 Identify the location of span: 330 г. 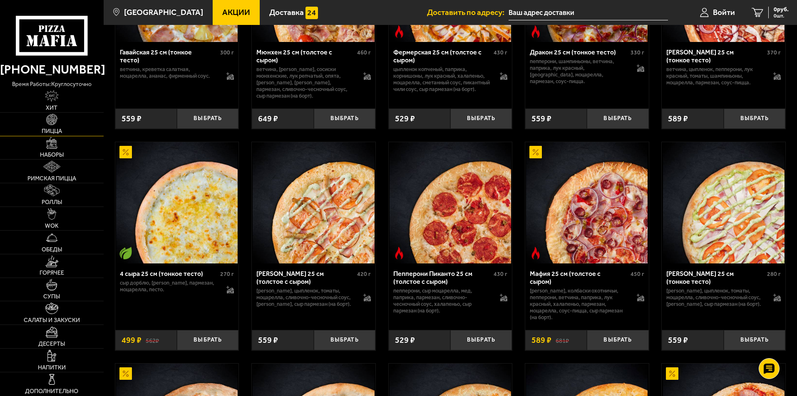
(637, 52).